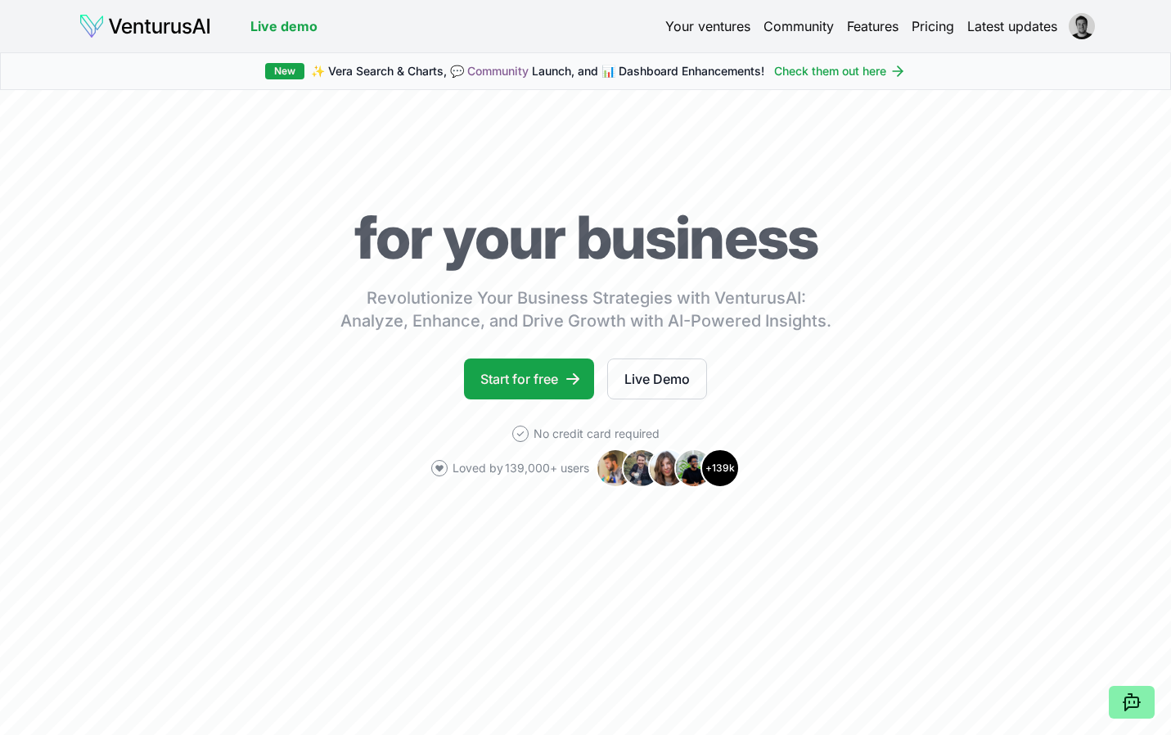 The height and width of the screenshot is (735, 1171). I want to click on a: Latest updates, so click(1012, 26).